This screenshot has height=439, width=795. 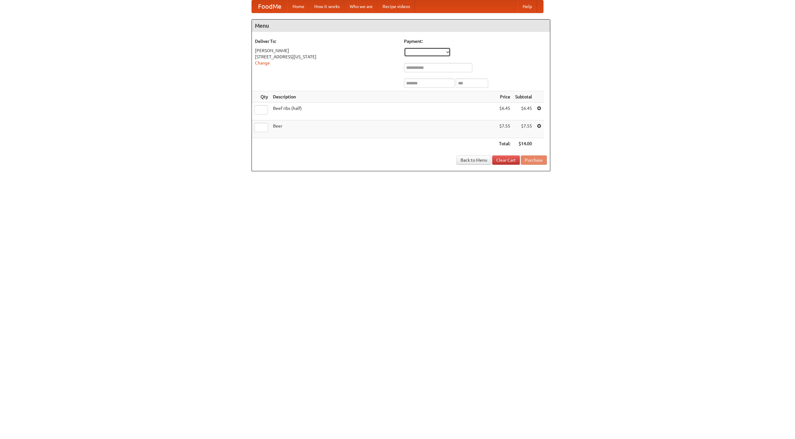 I want to click on h5: Payment:, so click(x=475, y=41).